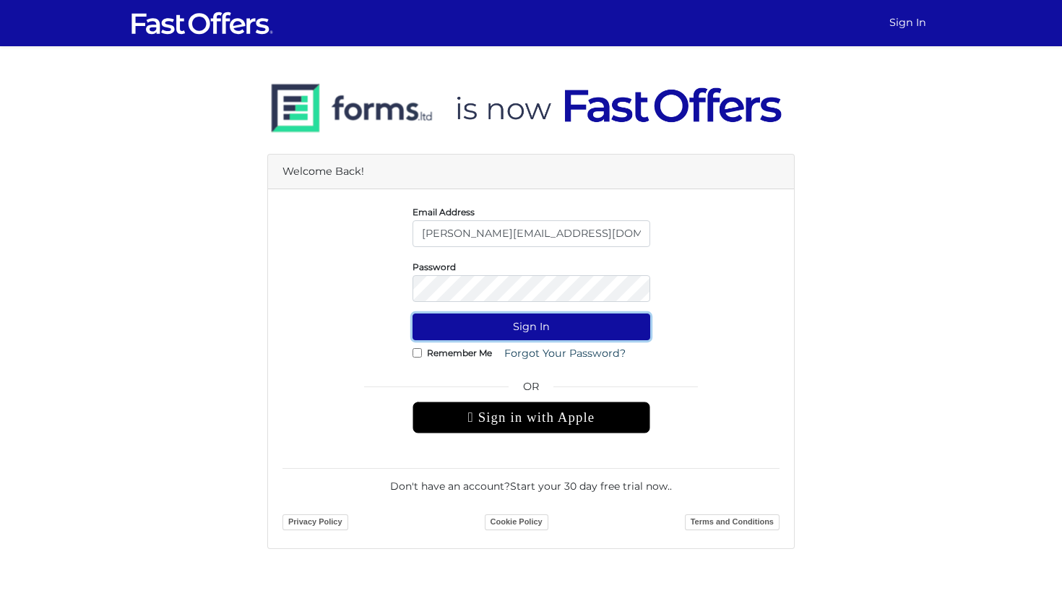 Image resolution: width=1062 pixels, height=601 pixels. What do you see at coordinates (315, 522) in the screenshot?
I see `a: Privacy Policy` at bounding box center [315, 522].